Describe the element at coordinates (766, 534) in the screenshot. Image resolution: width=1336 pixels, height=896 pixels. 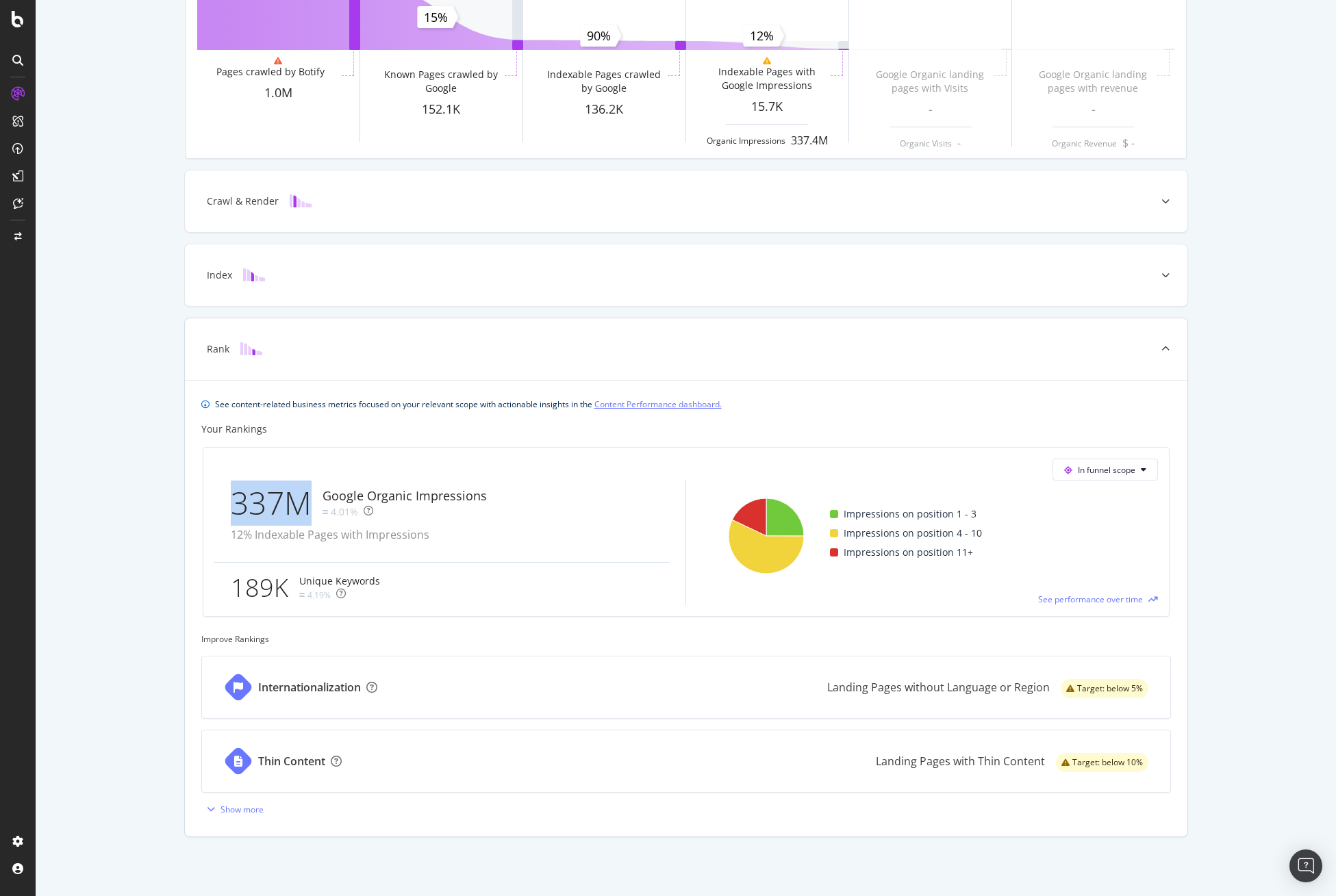
I see `div: A chart.` at that location.